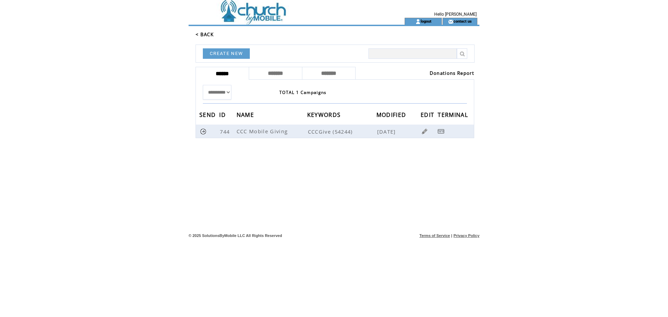  What do you see at coordinates (325, 116) in the screenshot?
I see `span: KEYWORDS` at bounding box center [325, 116].